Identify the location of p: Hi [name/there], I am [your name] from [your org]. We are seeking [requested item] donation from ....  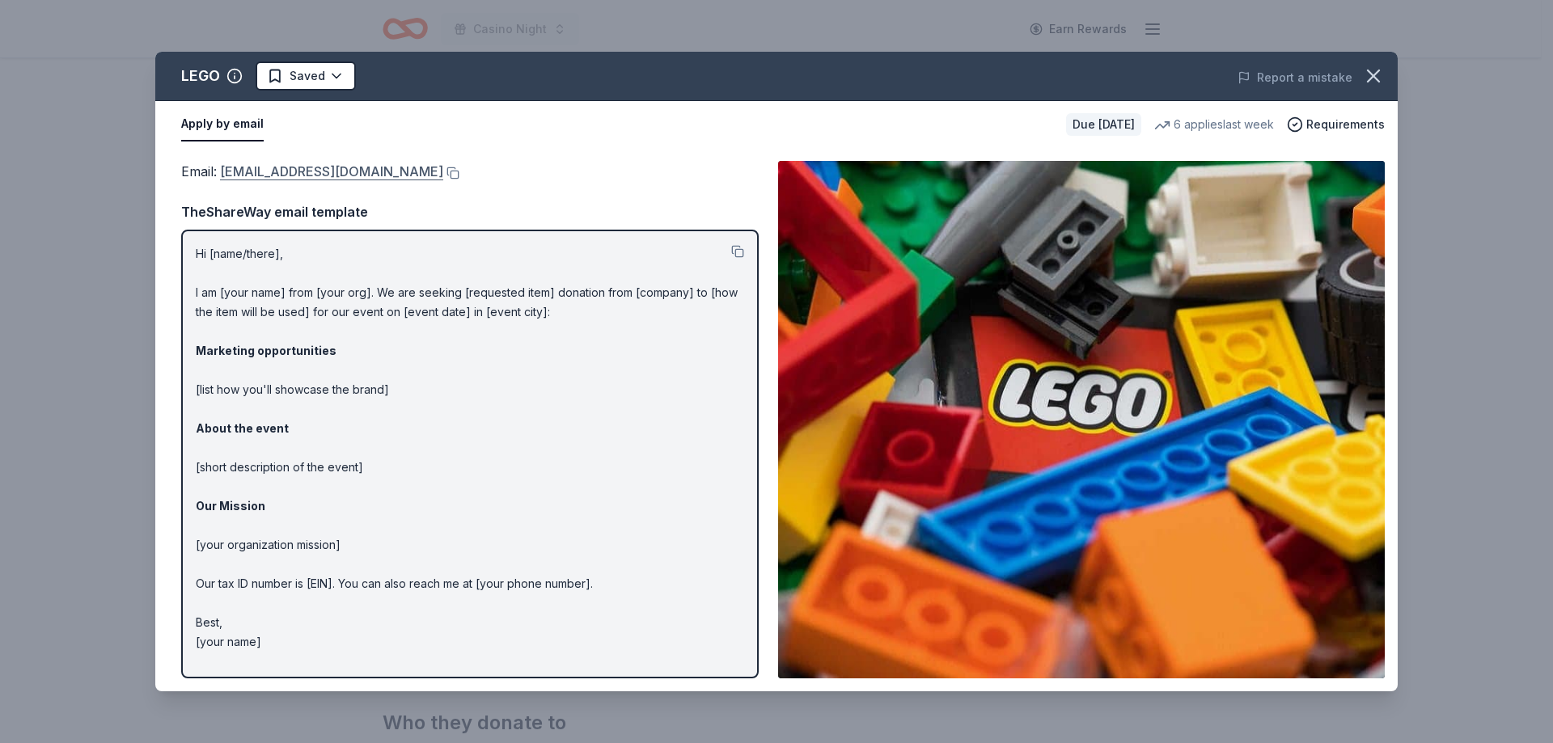
(470, 448).